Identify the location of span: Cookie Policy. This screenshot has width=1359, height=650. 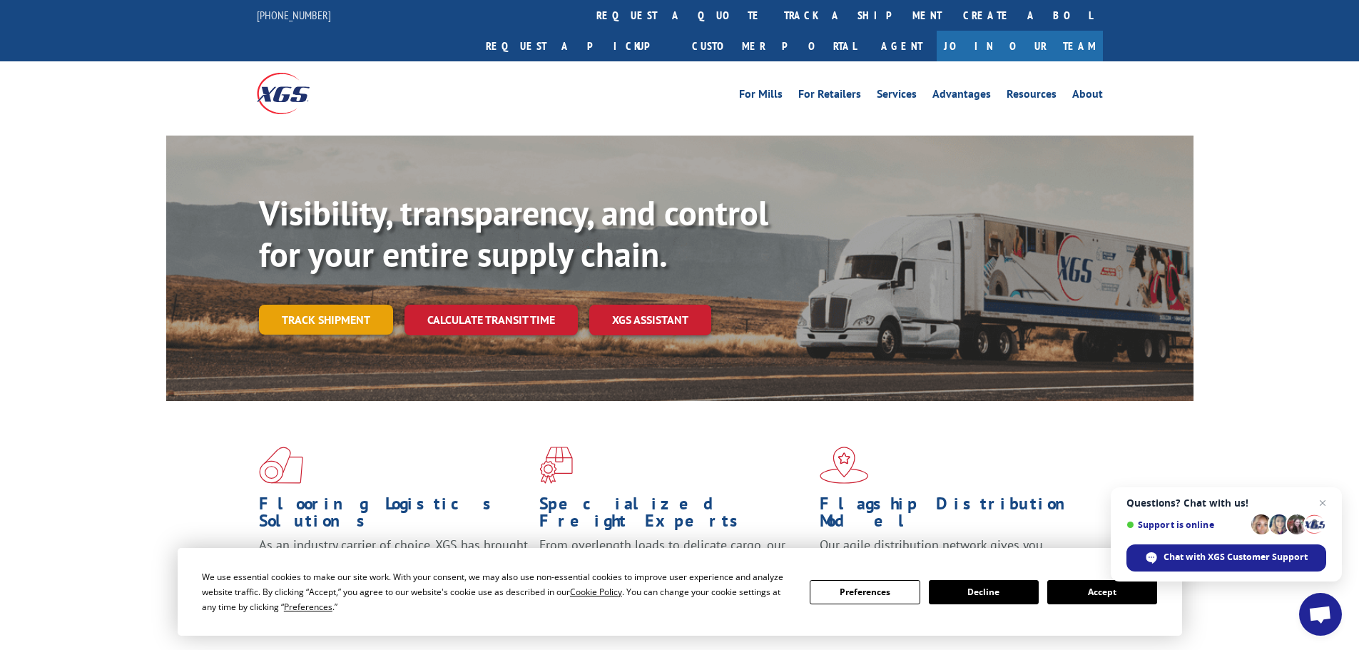
(596, 591).